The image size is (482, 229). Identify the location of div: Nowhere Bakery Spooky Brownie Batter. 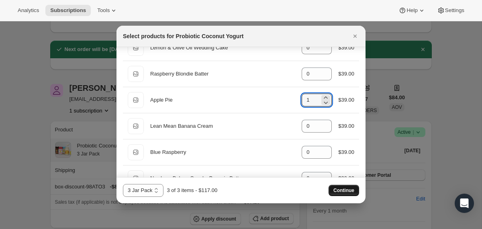
(223, 179).